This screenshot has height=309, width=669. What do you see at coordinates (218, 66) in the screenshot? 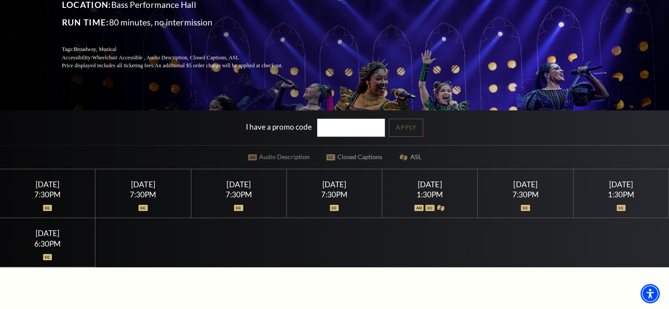
I see `span: An additional $5 order charge will be applied at checkout.` at bounding box center [218, 66].